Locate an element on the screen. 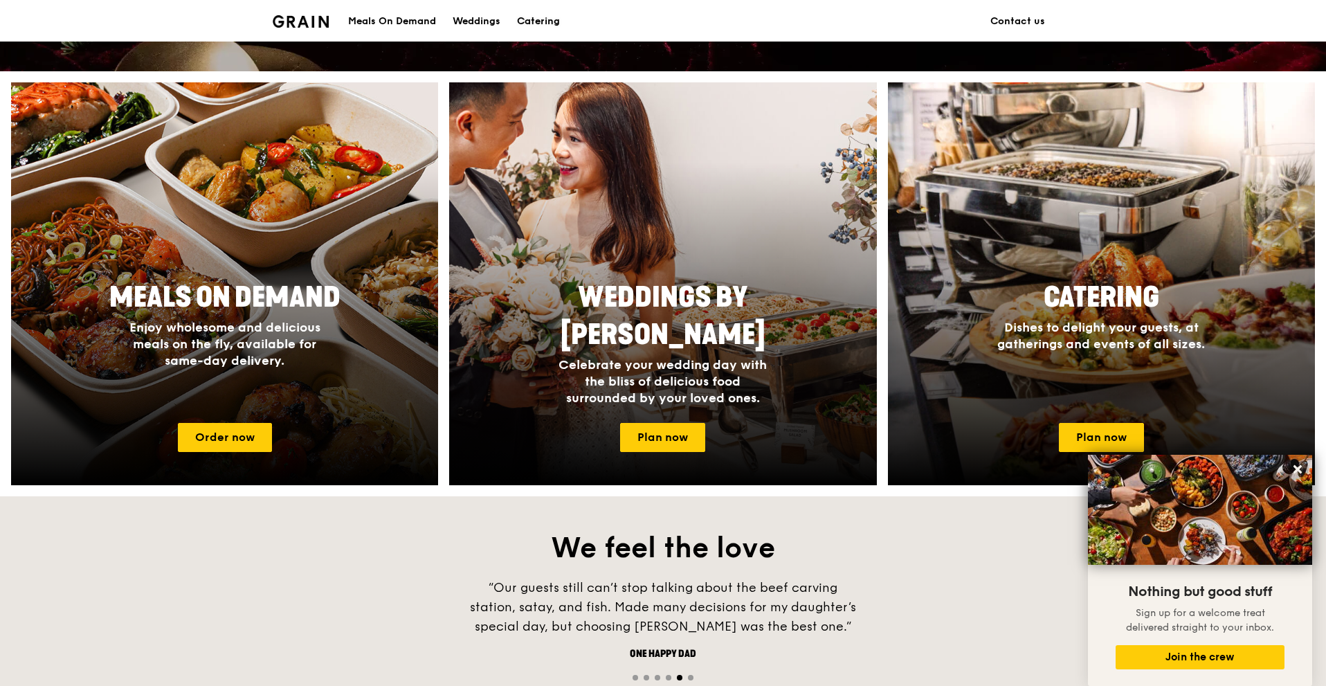 This screenshot has width=1326, height=686. span: Catering is located at coordinates (1101, 298).